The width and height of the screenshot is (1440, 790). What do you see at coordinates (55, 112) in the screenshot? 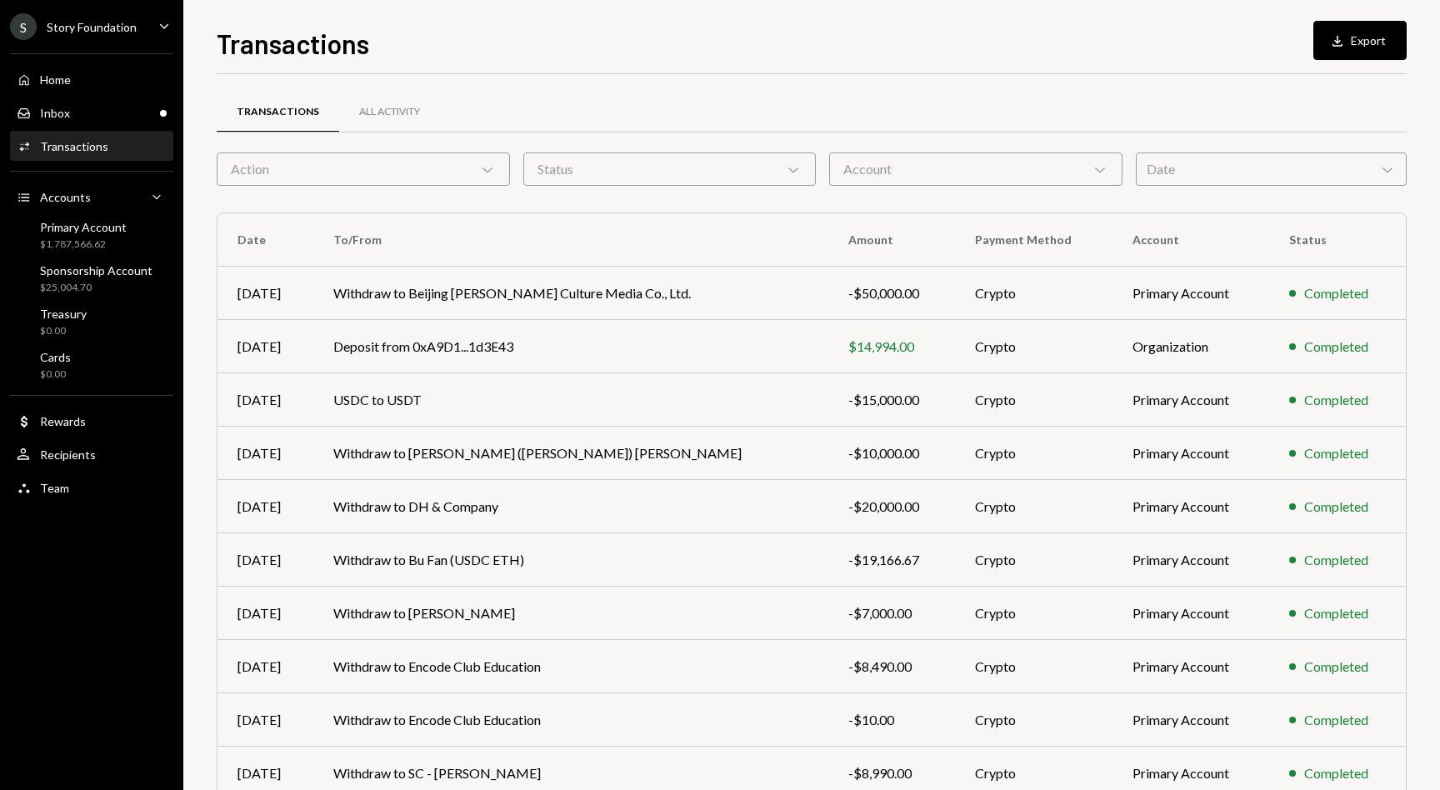
I see `div: Inbox` at bounding box center [55, 112].